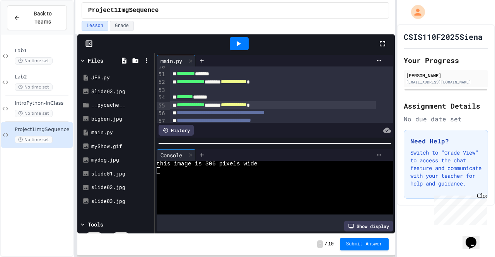  I want to click on div: 50, so click(161, 67).